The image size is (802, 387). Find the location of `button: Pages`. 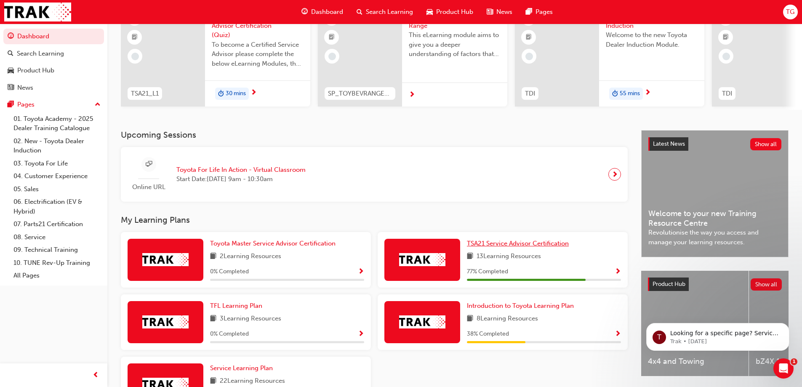

button: Pages is located at coordinates (53, 104).